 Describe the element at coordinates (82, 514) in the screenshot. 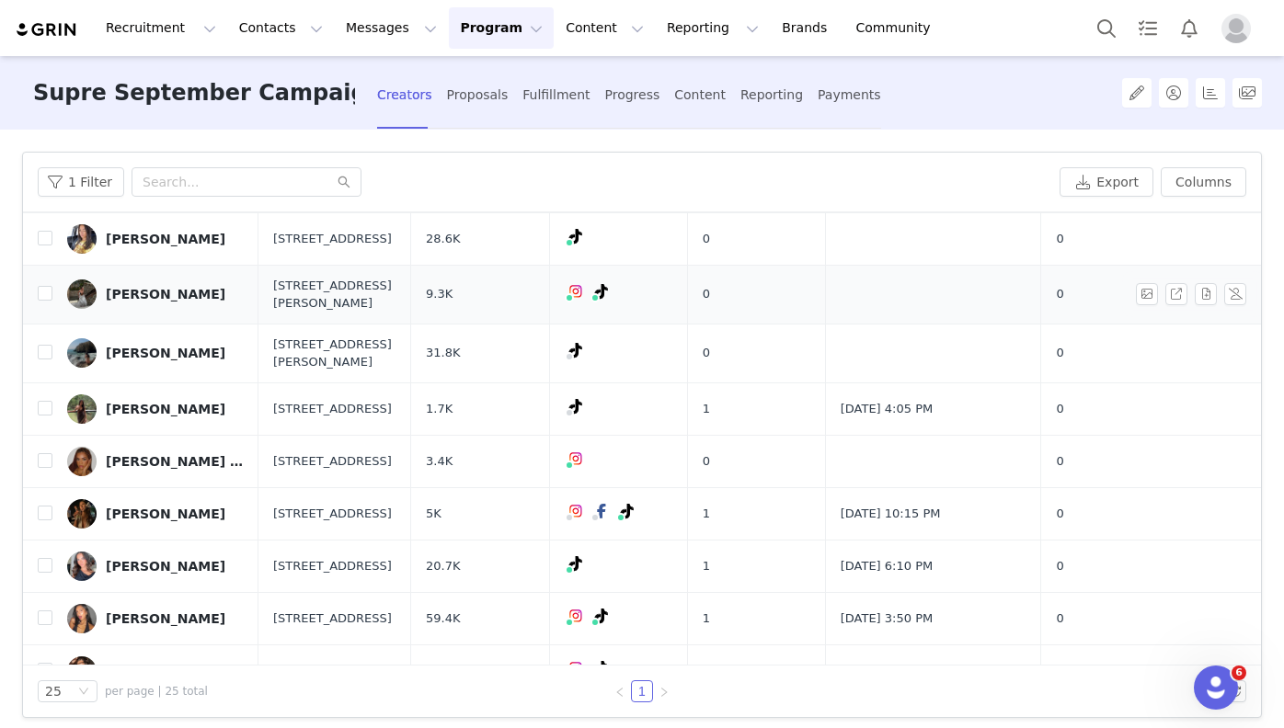

I see `img: e17210e5-3c5a-496c-b1f6-578829201a76.jpg` at that location.